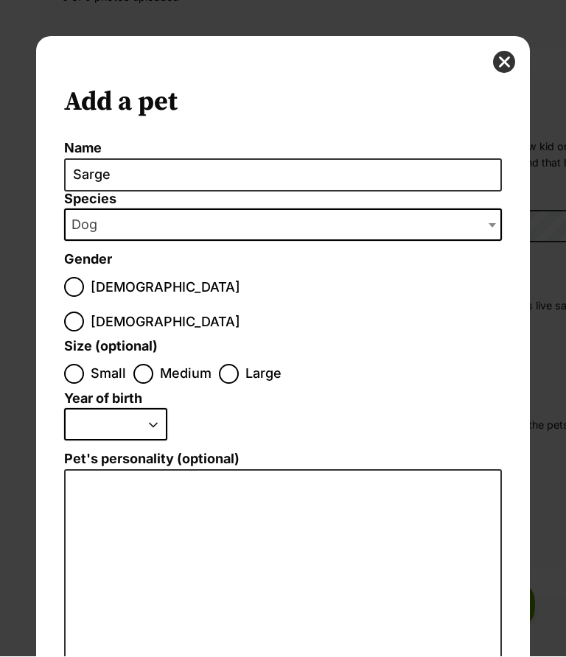  Describe the element at coordinates (282, 460) in the screenshot. I see `label: Pet's personality (optional)` at that location.